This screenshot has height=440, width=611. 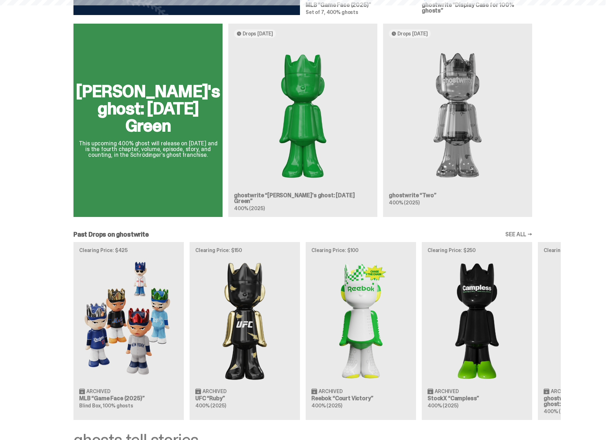 What do you see at coordinates (332, 12) in the screenshot?
I see `span: Set of 7, 400% ghosts` at bounding box center [332, 12].